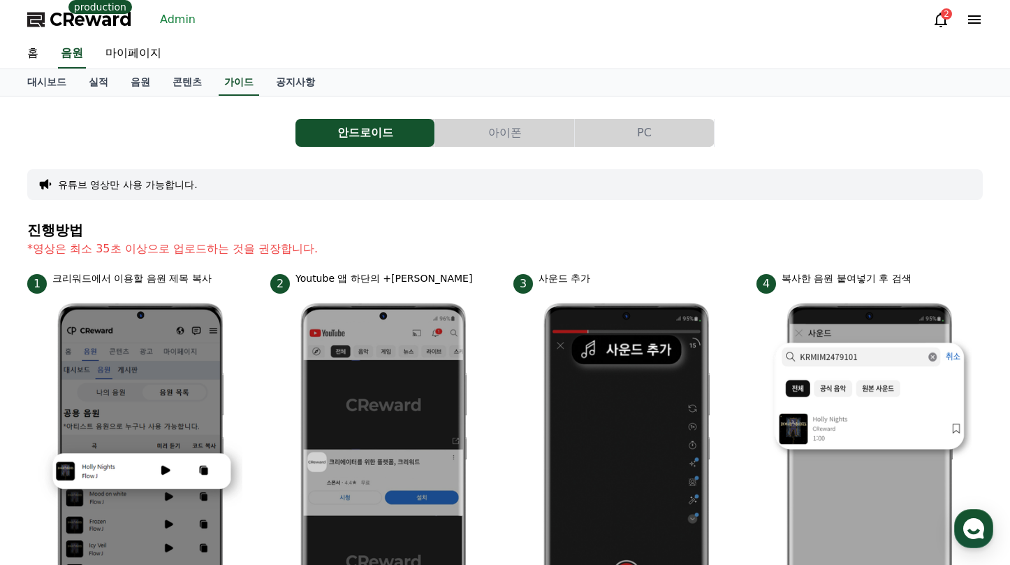  What do you see at coordinates (177, 20) in the screenshot?
I see `a: Admin` at bounding box center [177, 20].